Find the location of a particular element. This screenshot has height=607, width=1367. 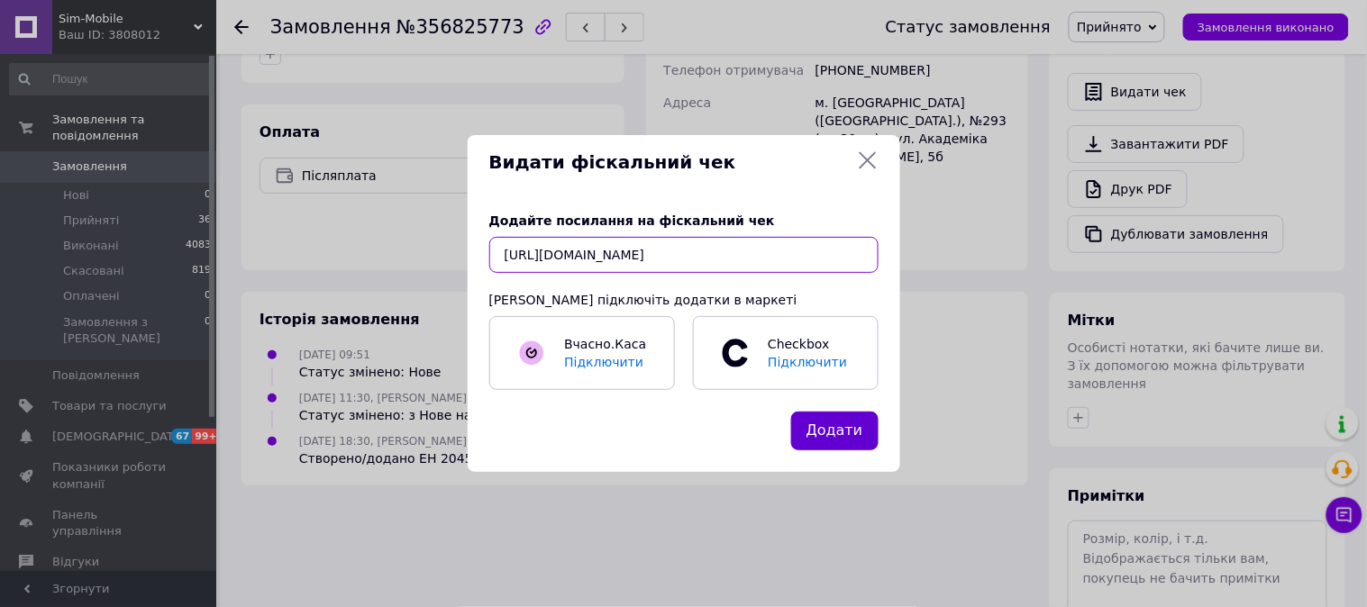

input: URL чека is located at coordinates (684, 255).